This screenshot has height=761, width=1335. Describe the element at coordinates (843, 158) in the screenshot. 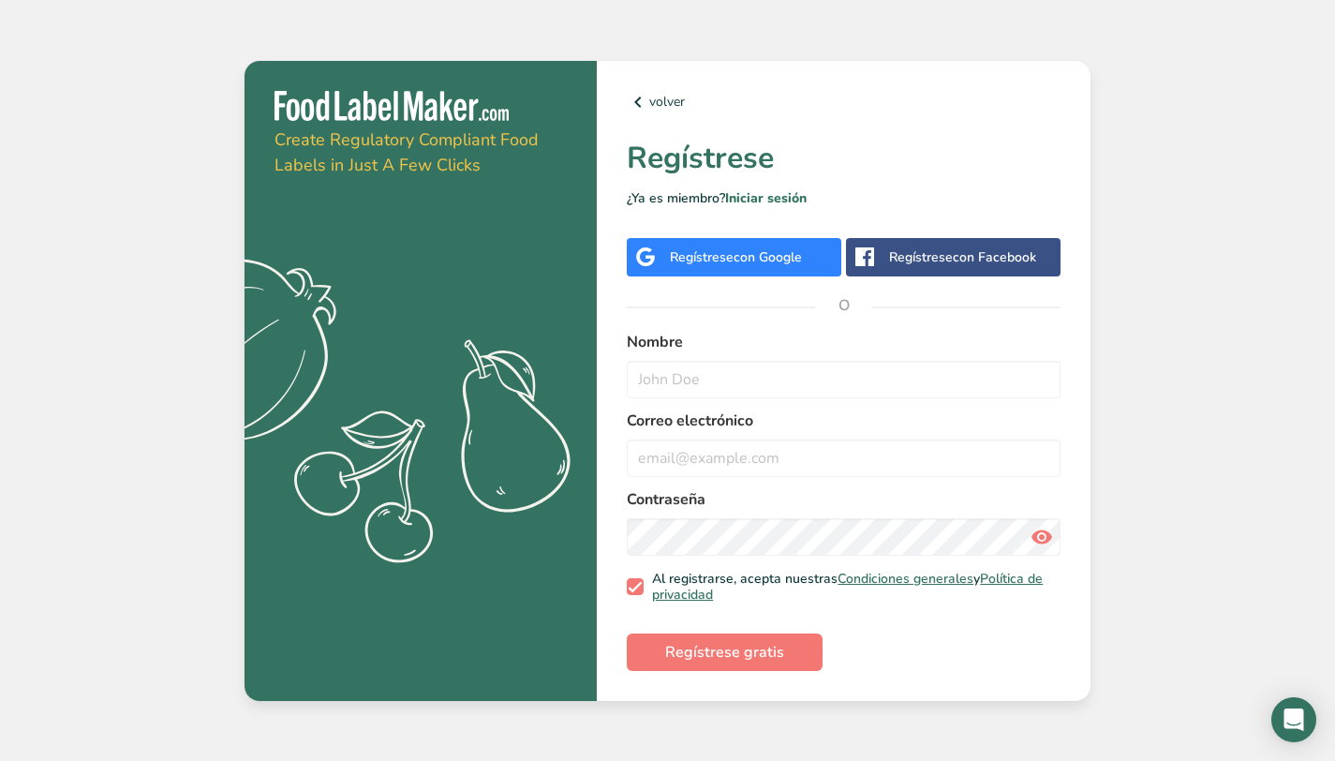

I see `h1: Regístrese` at that location.